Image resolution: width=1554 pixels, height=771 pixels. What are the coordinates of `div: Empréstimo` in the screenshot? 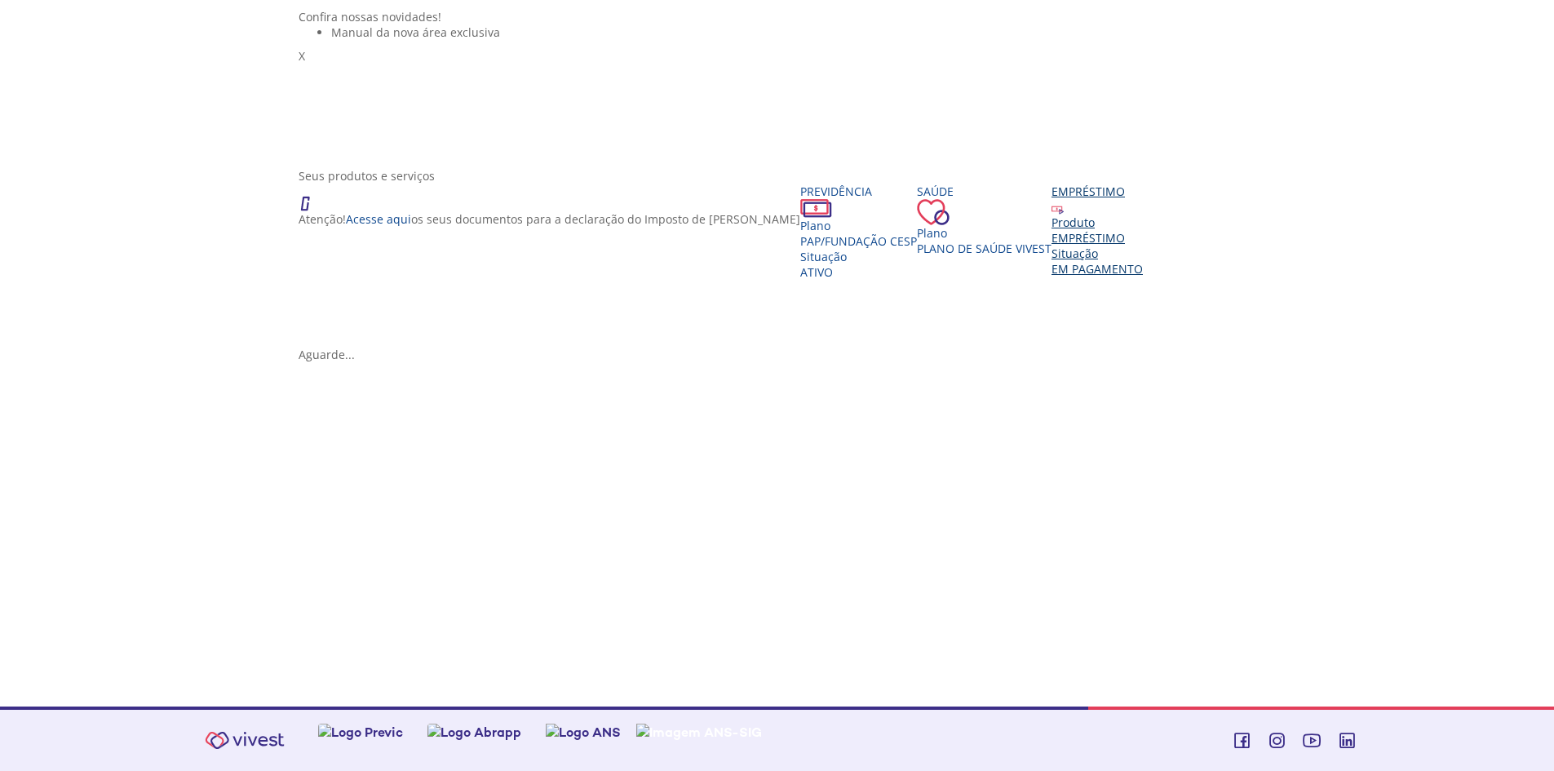 It's located at (1097, 191).